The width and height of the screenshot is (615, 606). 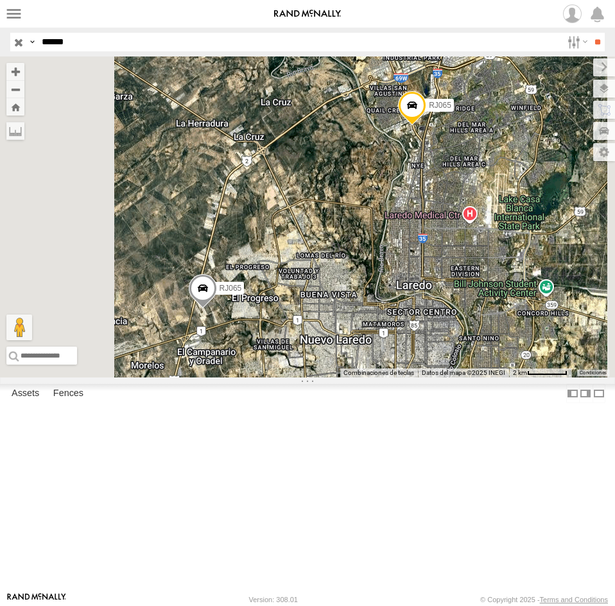 I want to click on span: 2 km, so click(x=520, y=372).